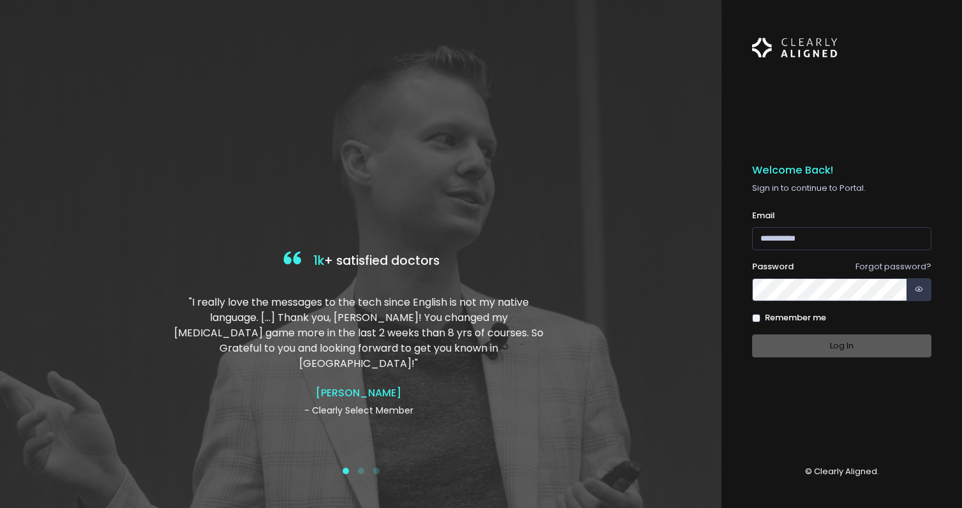 This screenshot has width=962, height=508. What do you see at coordinates (359, 333) in the screenshot?
I see `p: "I really love the messages to the tech since English is not my native language. […] Thank you, [...` at bounding box center [359, 333].